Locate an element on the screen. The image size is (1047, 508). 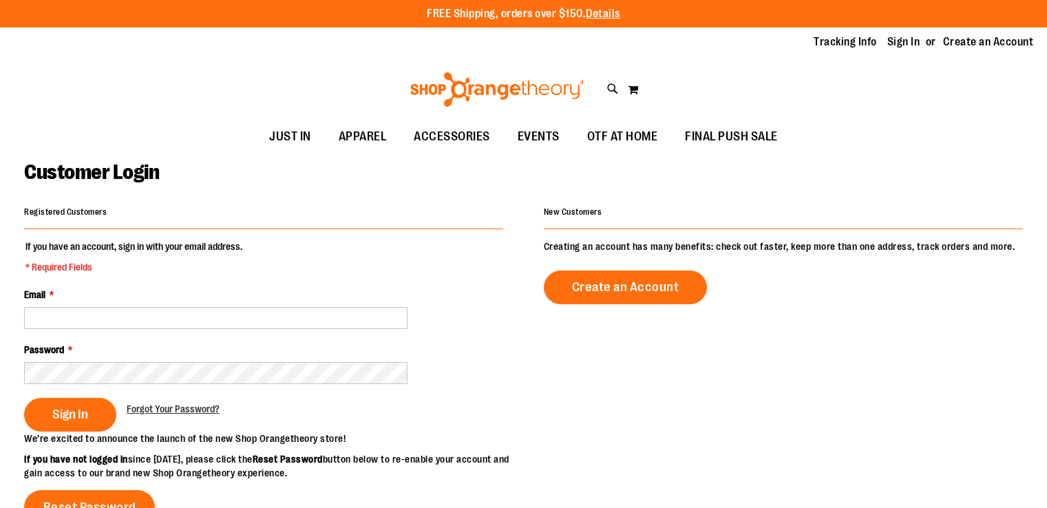
a: EVENTS is located at coordinates (538, 137).